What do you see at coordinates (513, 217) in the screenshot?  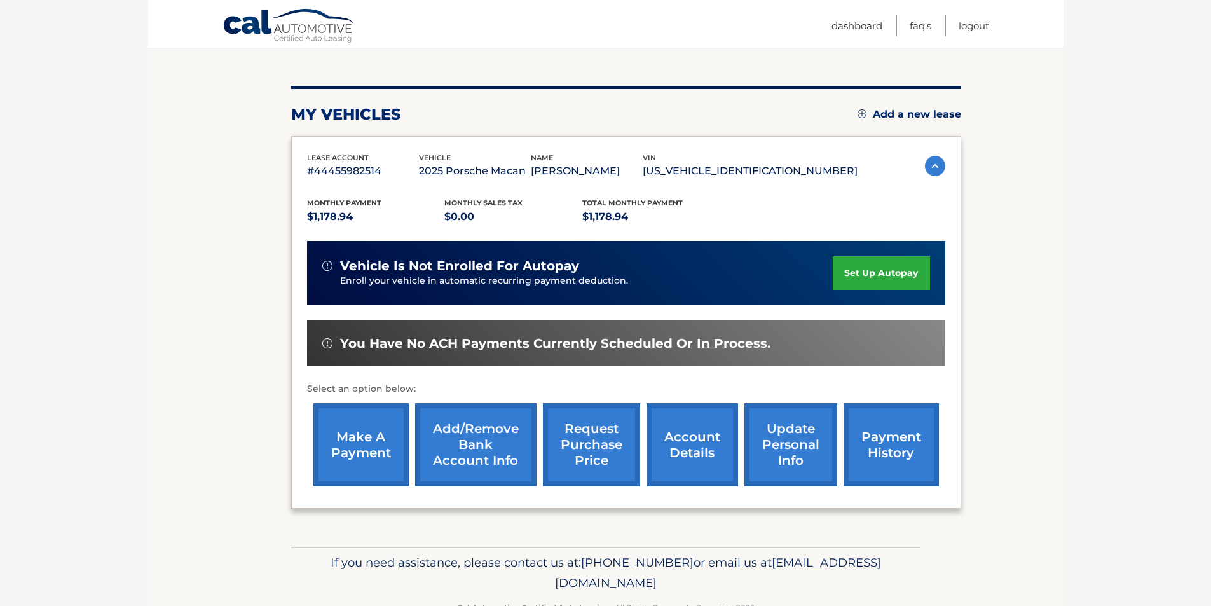 I see `p: $0.00` at bounding box center [513, 217].